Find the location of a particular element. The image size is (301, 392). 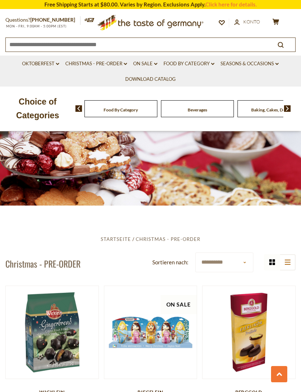

a: Seasons & Occasions is located at coordinates (249, 64).